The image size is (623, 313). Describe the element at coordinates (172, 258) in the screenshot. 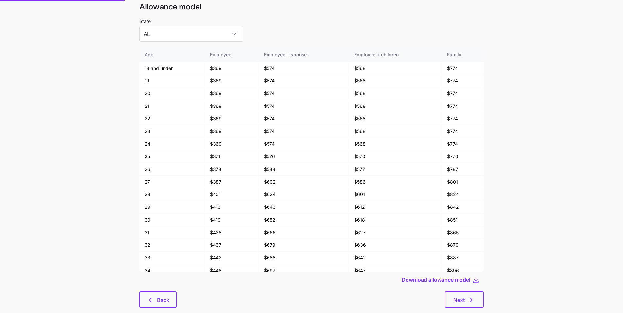

I see `td: 33` at that location.